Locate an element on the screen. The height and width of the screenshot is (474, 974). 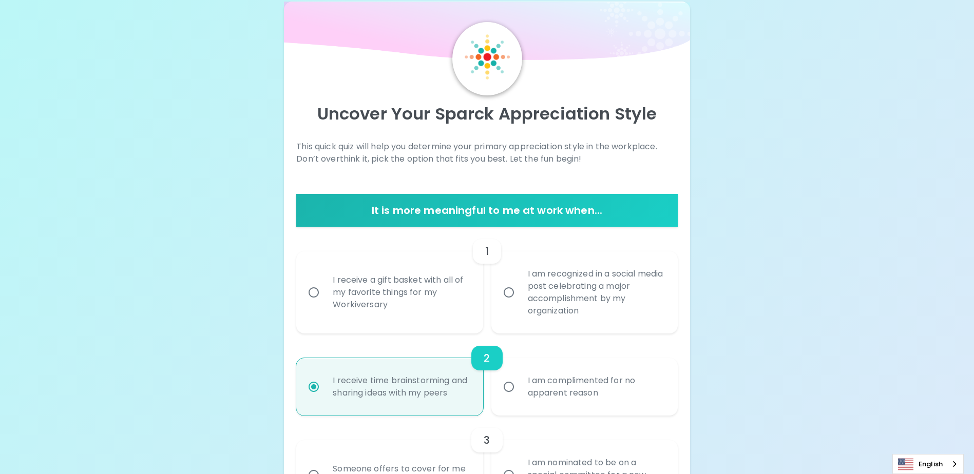
div: I receive a gift basket with all of my favorite things for my Workiversary is located at coordinates (400, 293).